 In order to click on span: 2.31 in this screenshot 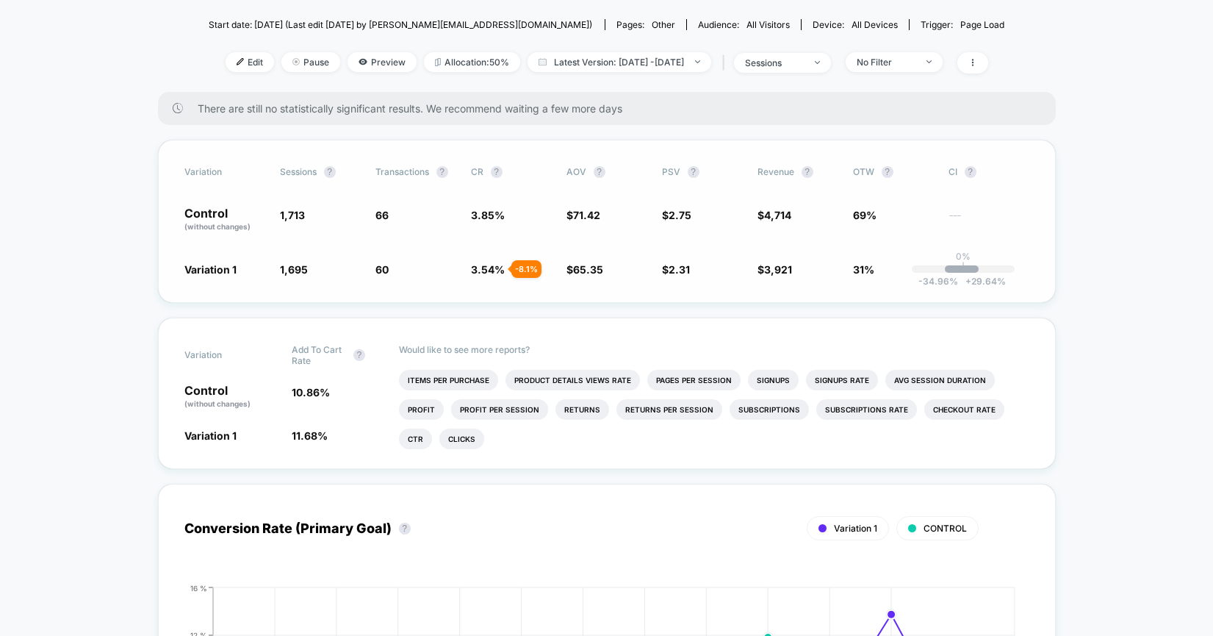, I will do `click(679, 269)`.